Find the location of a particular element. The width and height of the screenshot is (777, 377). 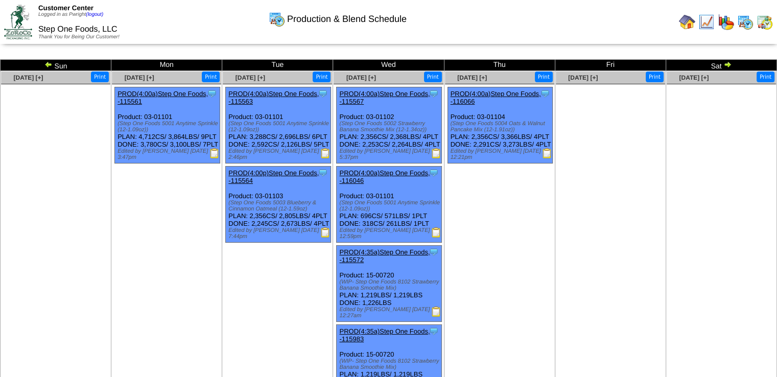

a: PROD(4:35a)Step One Foods, -115572 is located at coordinates (384, 256).